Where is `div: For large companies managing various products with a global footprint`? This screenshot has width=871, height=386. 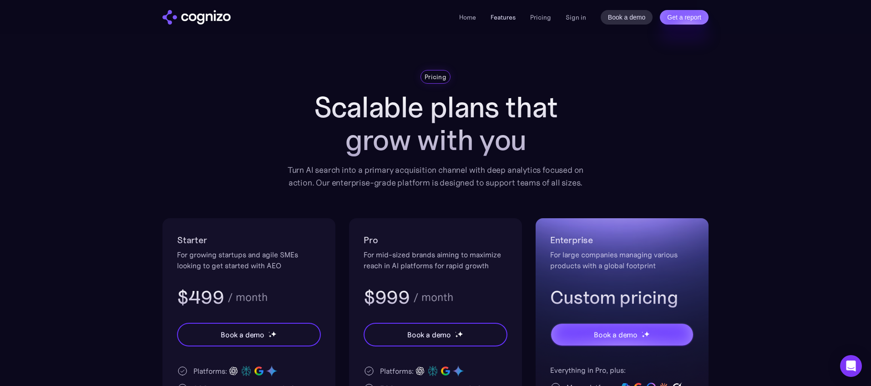 div: For large companies managing various products with a global footprint is located at coordinates (622, 260).